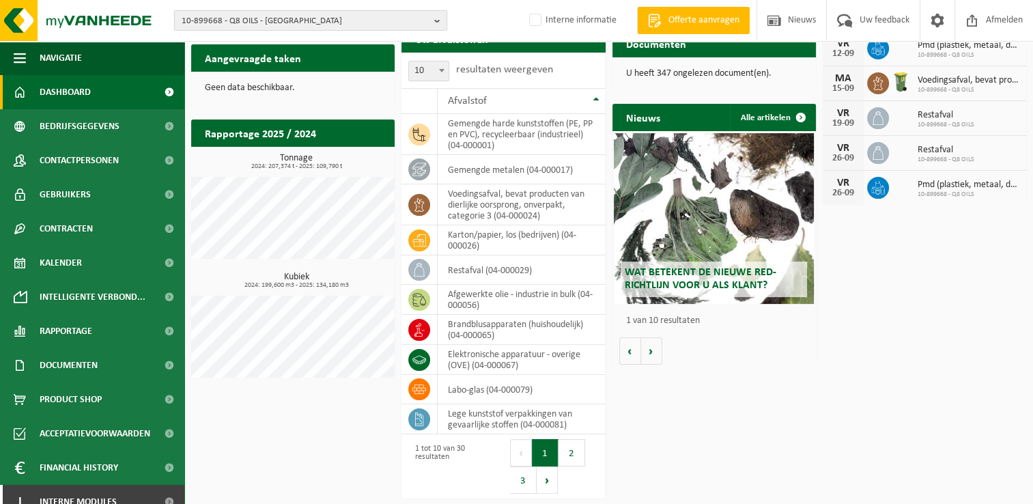  I want to click on button: Volgende, so click(651, 351).